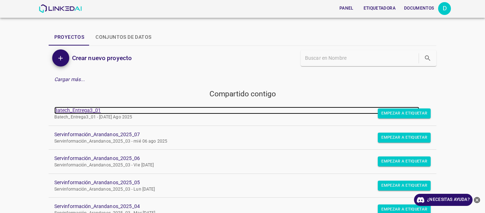 This screenshot has width=485, height=213. Describe the element at coordinates (101, 58) in the screenshot. I see `a: Crear nuevo proyecto` at that location.